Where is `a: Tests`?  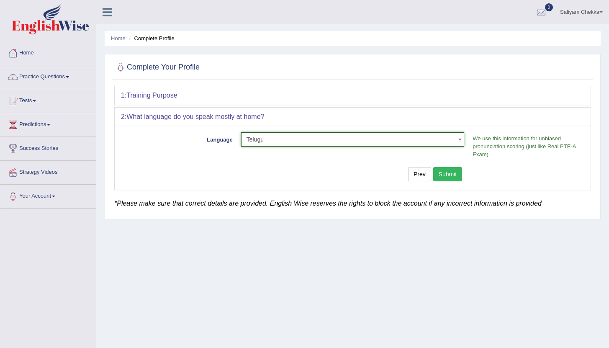 a: Tests is located at coordinates (48, 100).